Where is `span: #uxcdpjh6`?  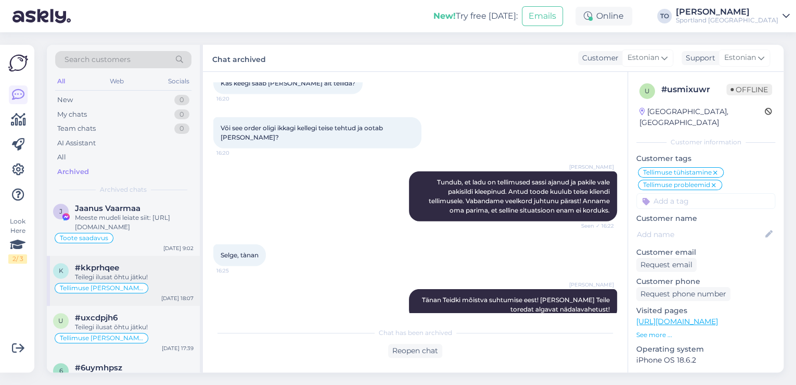 span: #uxcdpjh6 is located at coordinates (96, 317).